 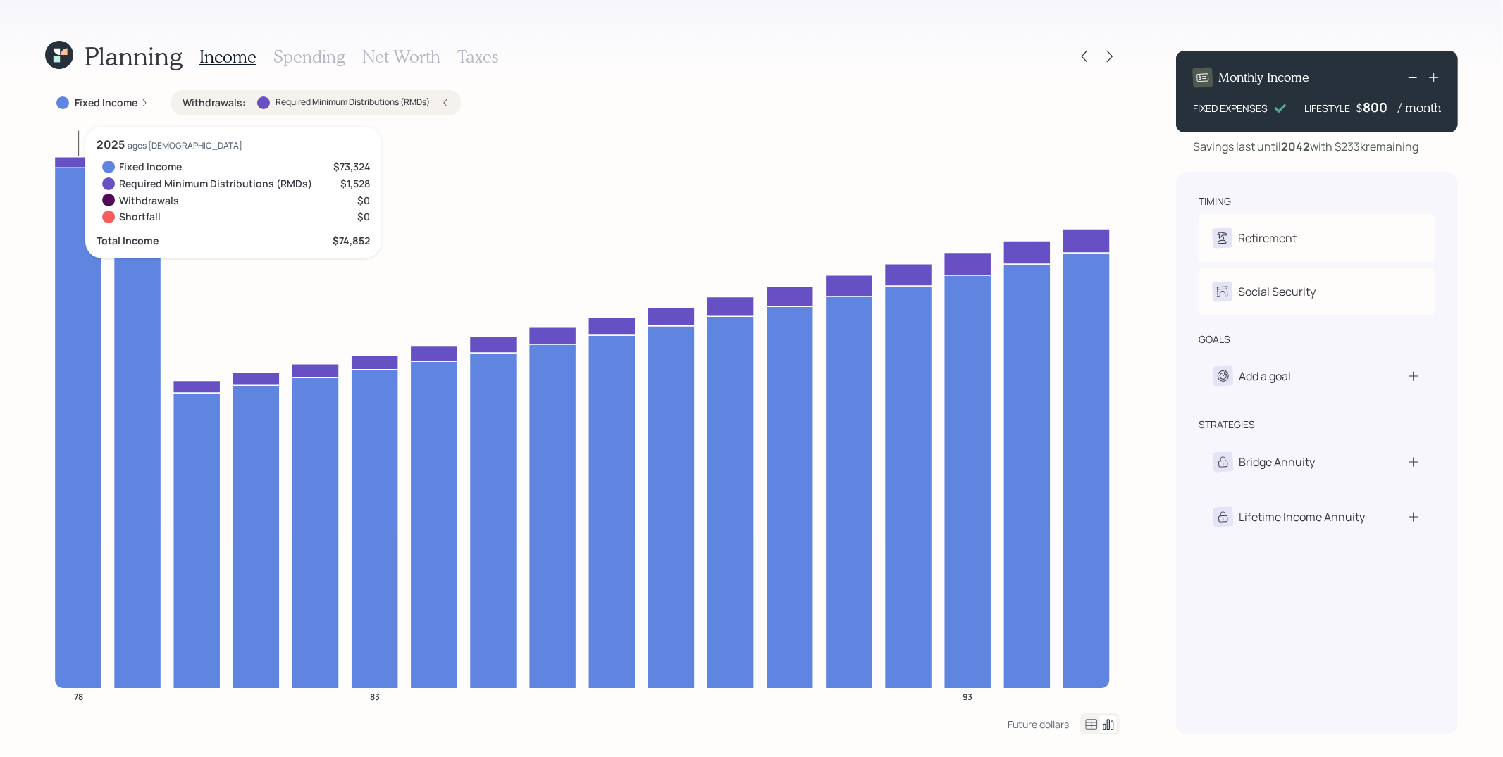 What do you see at coordinates (1214, 201) in the screenshot?
I see `div: timing` at bounding box center [1214, 201].